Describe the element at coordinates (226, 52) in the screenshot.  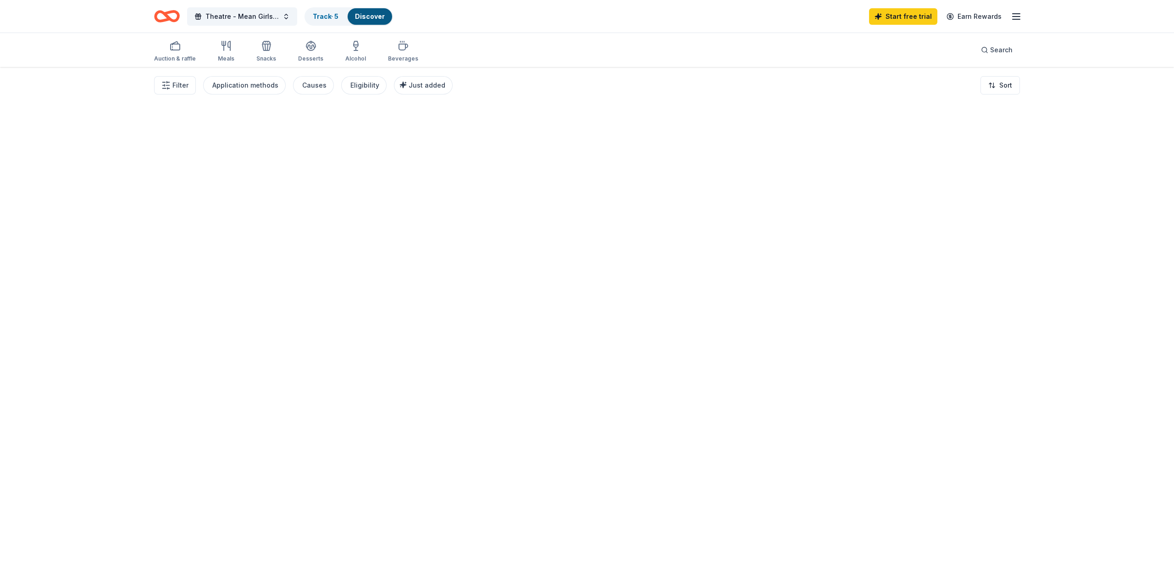
I see `button: Meals` at that location.